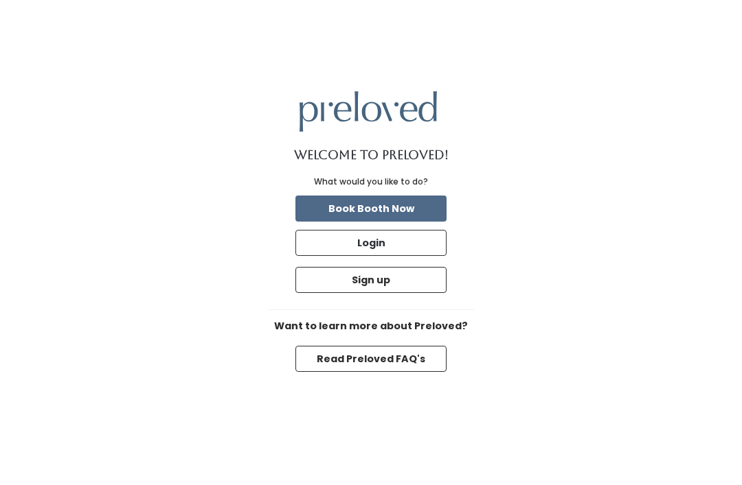  What do you see at coordinates (371, 209) in the screenshot?
I see `button: Book Booth Now` at bounding box center [371, 209].